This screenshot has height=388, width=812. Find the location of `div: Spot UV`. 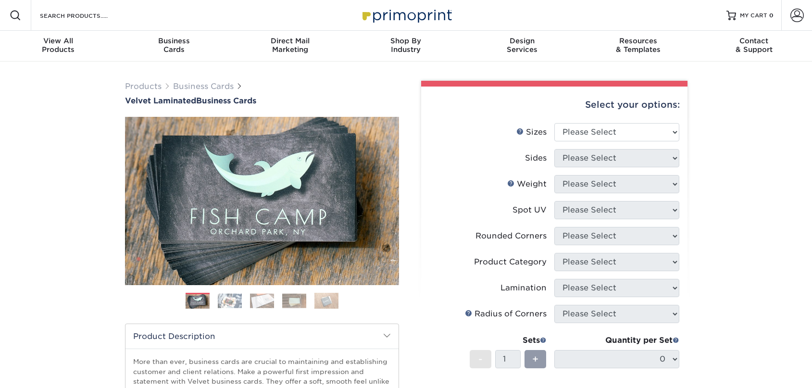

div: Spot UV is located at coordinates (529, 210).